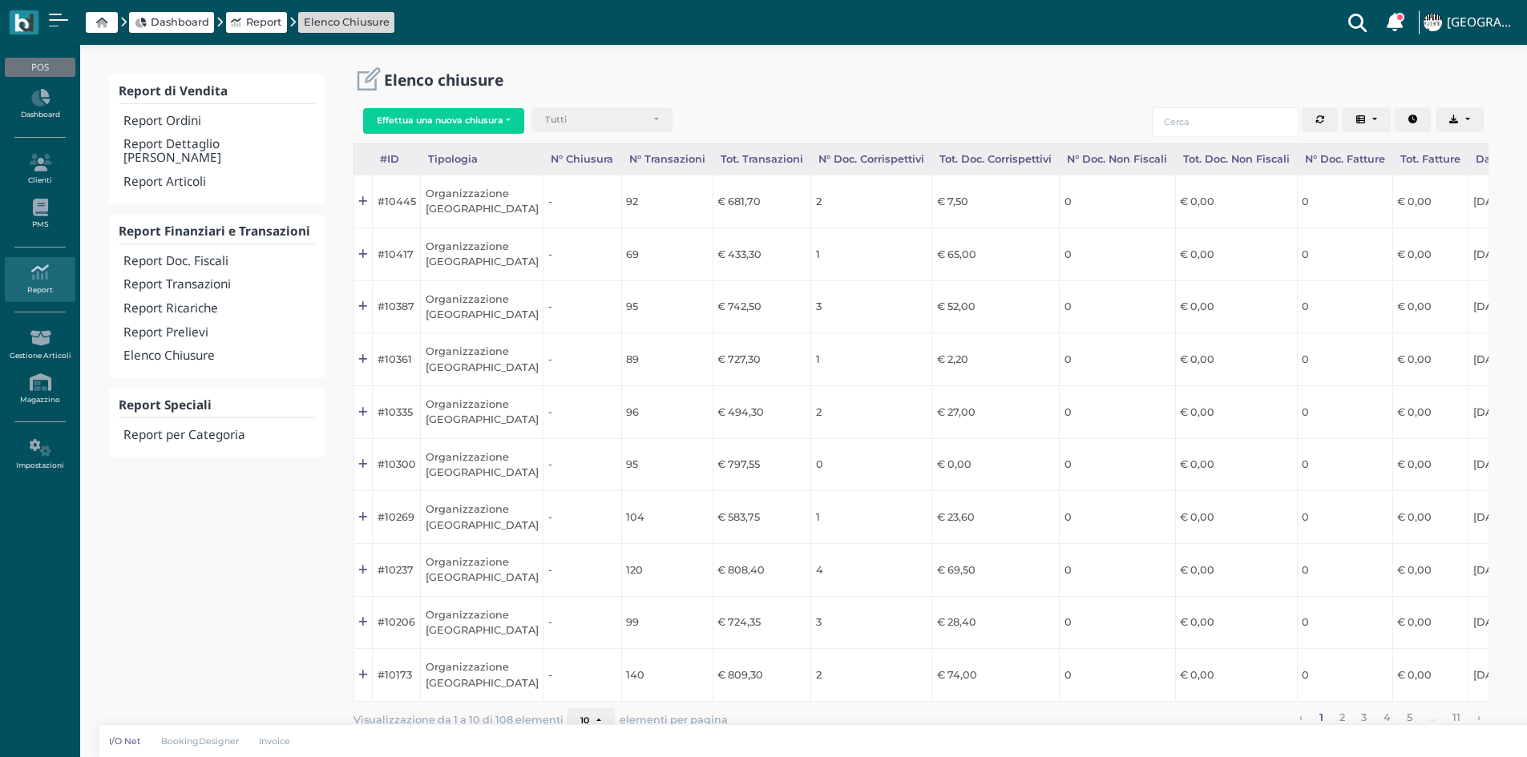 This screenshot has height=757, width=1527. I want to click on td: 96, so click(667, 412).